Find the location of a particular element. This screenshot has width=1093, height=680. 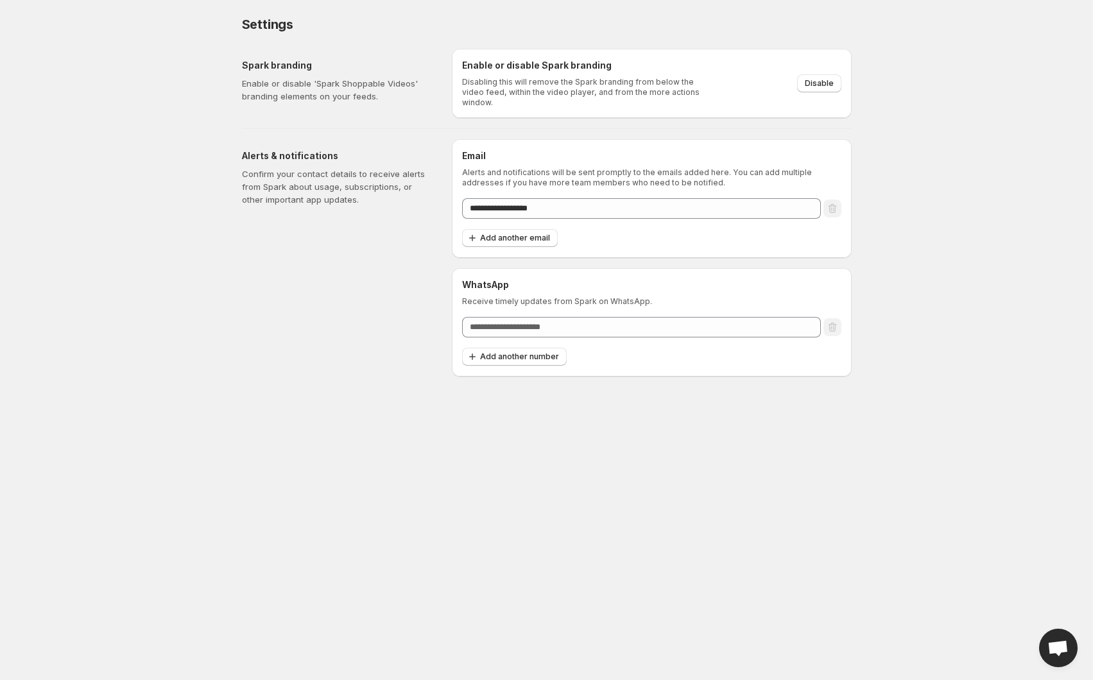

h5: Alerts & notifications is located at coordinates (336, 156).